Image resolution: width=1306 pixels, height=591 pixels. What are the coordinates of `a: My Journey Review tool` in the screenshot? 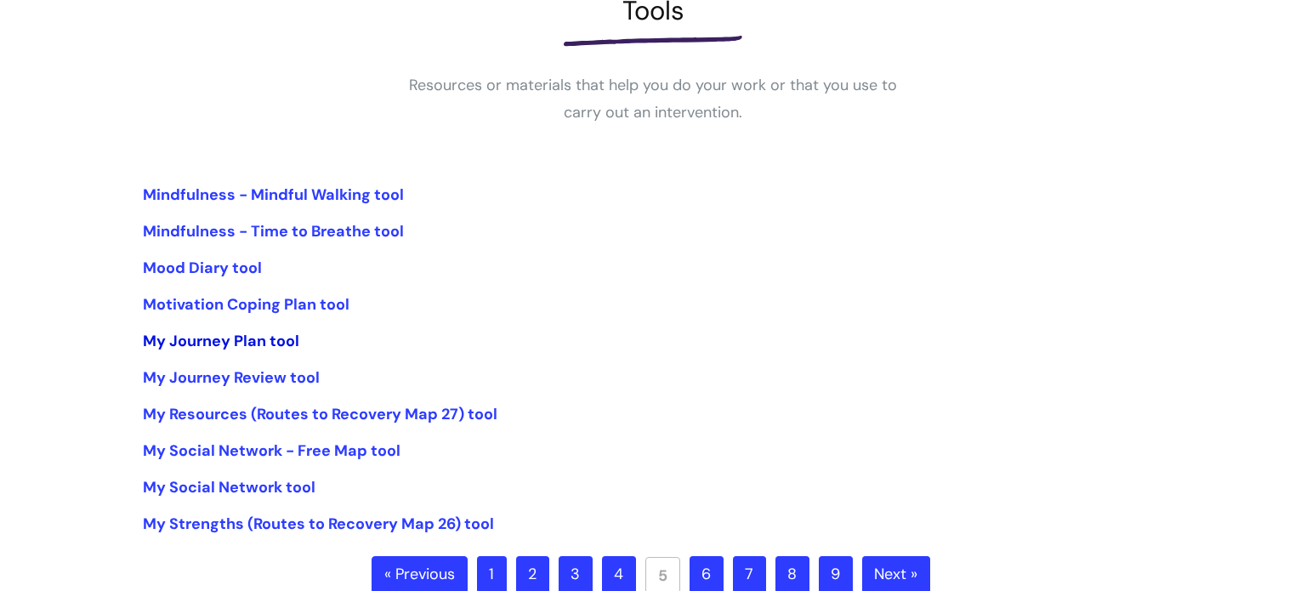 It's located at (231, 378).